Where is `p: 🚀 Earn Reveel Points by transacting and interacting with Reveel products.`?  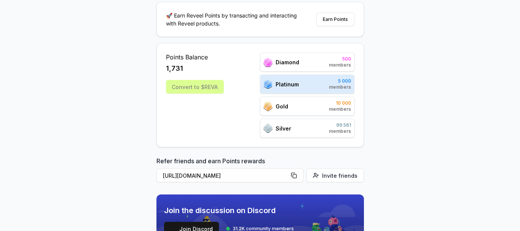 p: 🚀 Earn Reveel Points by transacting and interacting with Reveel products. is located at coordinates (235, 19).